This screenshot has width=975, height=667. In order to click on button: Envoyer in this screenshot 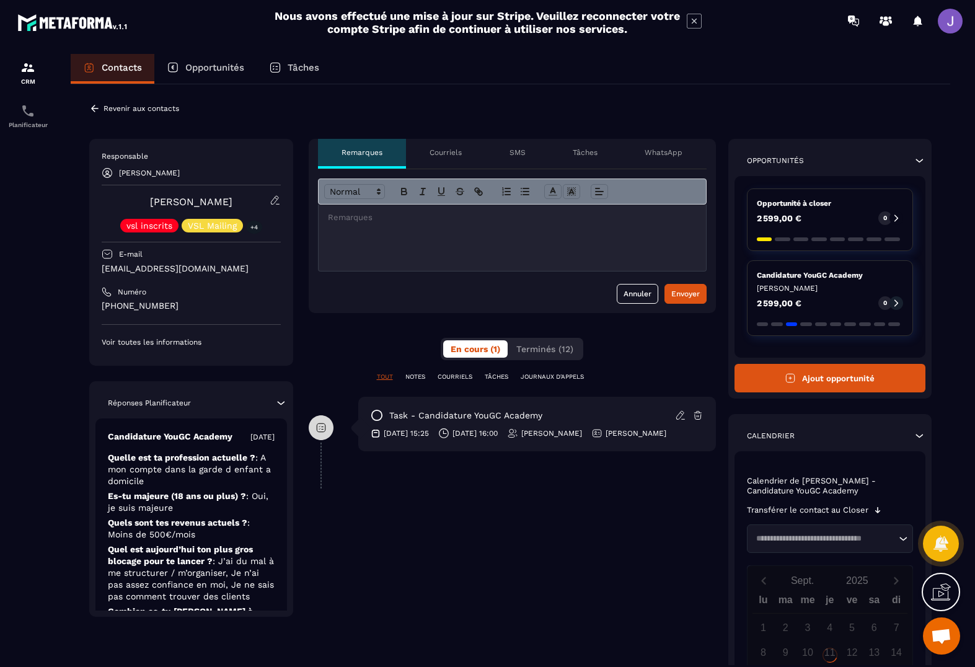, I will do `click(686, 294)`.